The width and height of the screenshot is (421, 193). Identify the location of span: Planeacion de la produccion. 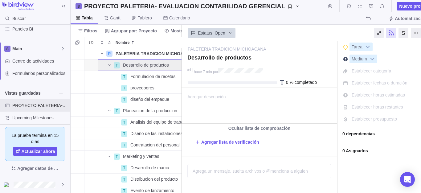
(150, 111).